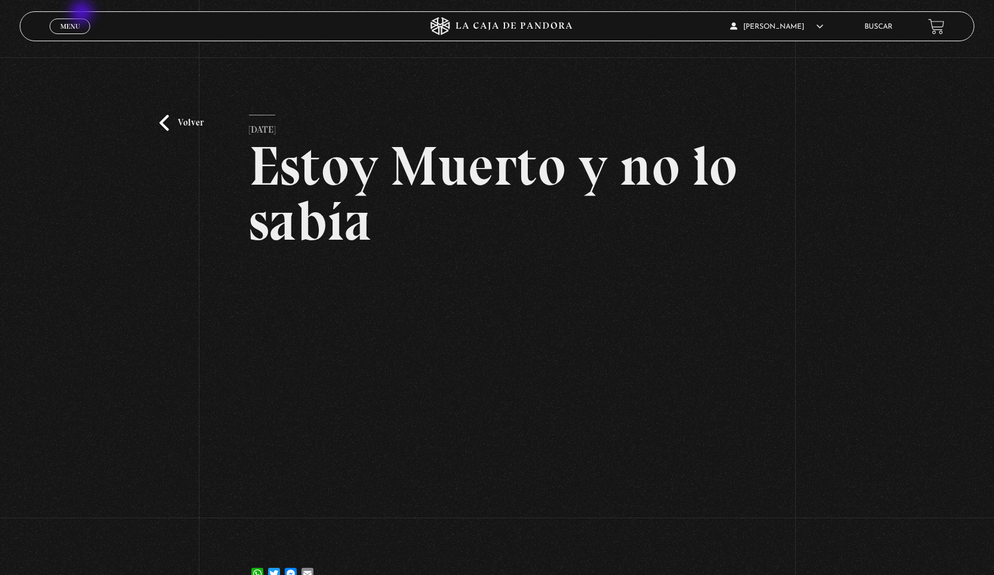 This screenshot has width=994, height=575. I want to click on span: Cerrar, so click(70, 37).